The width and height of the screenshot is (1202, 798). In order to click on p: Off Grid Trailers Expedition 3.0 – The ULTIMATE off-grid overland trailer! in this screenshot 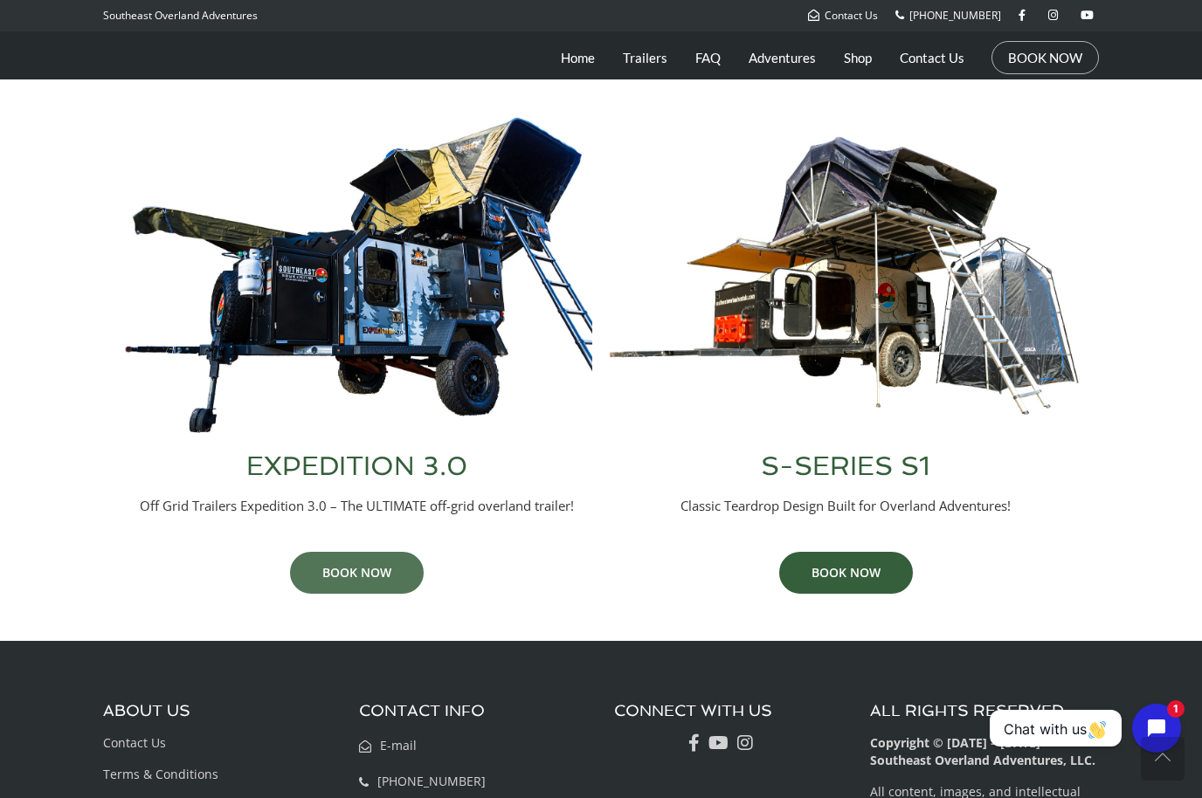, I will do `click(356, 506)`.